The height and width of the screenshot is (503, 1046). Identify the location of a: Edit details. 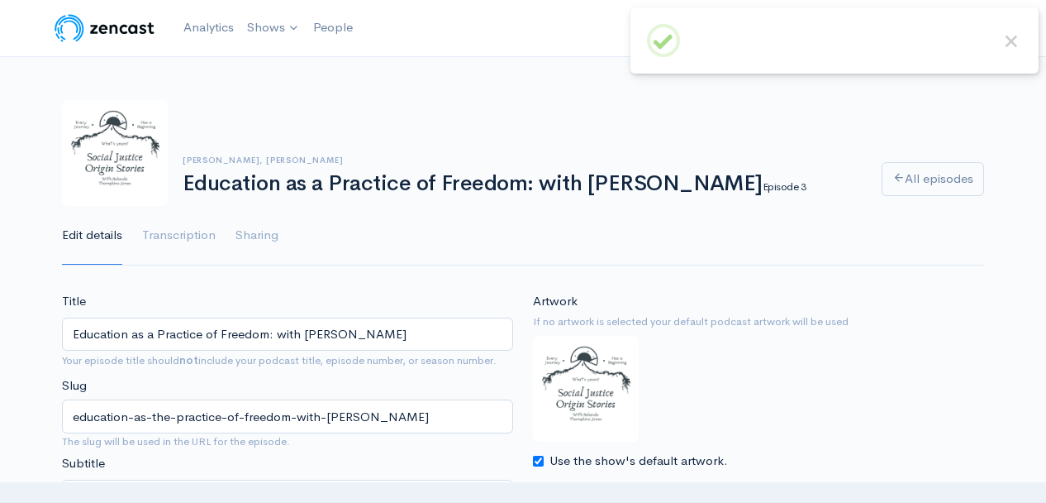
(92, 236).